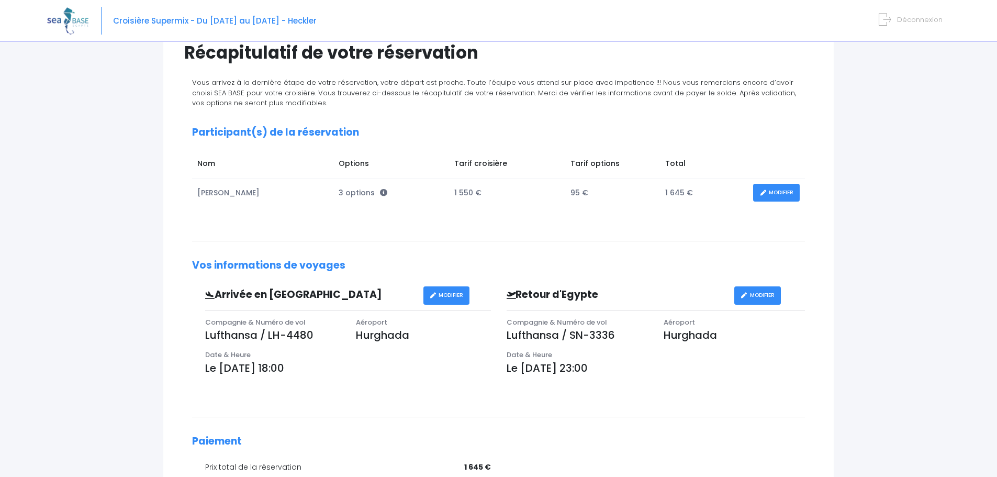  What do you see at coordinates (348, 467) in the screenshot?
I see `div: Prix total de la réservation` at bounding box center [348, 467].